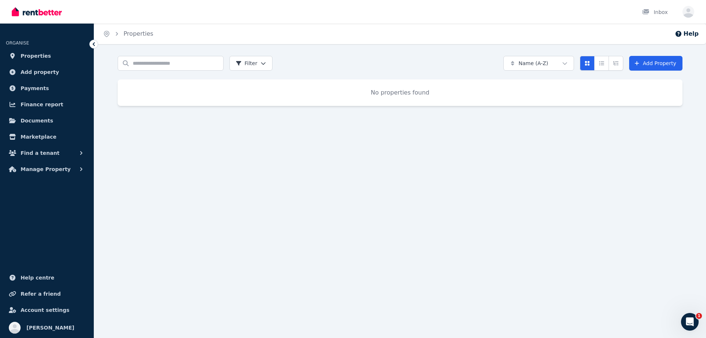 Image resolution: width=706 pixels, height=338 pixels. Describe the element at coordinates (38, 137) in the screenshot. I see `span: Marketplace` at that location.